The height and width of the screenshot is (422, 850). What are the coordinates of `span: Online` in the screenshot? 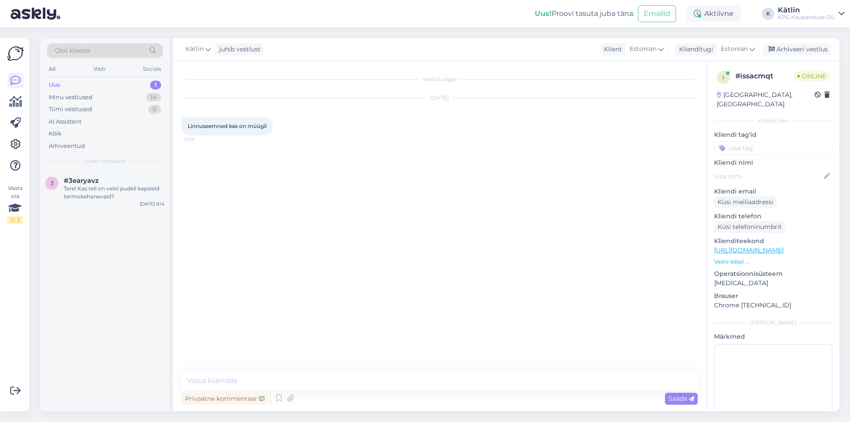 It's located at (811, 76).